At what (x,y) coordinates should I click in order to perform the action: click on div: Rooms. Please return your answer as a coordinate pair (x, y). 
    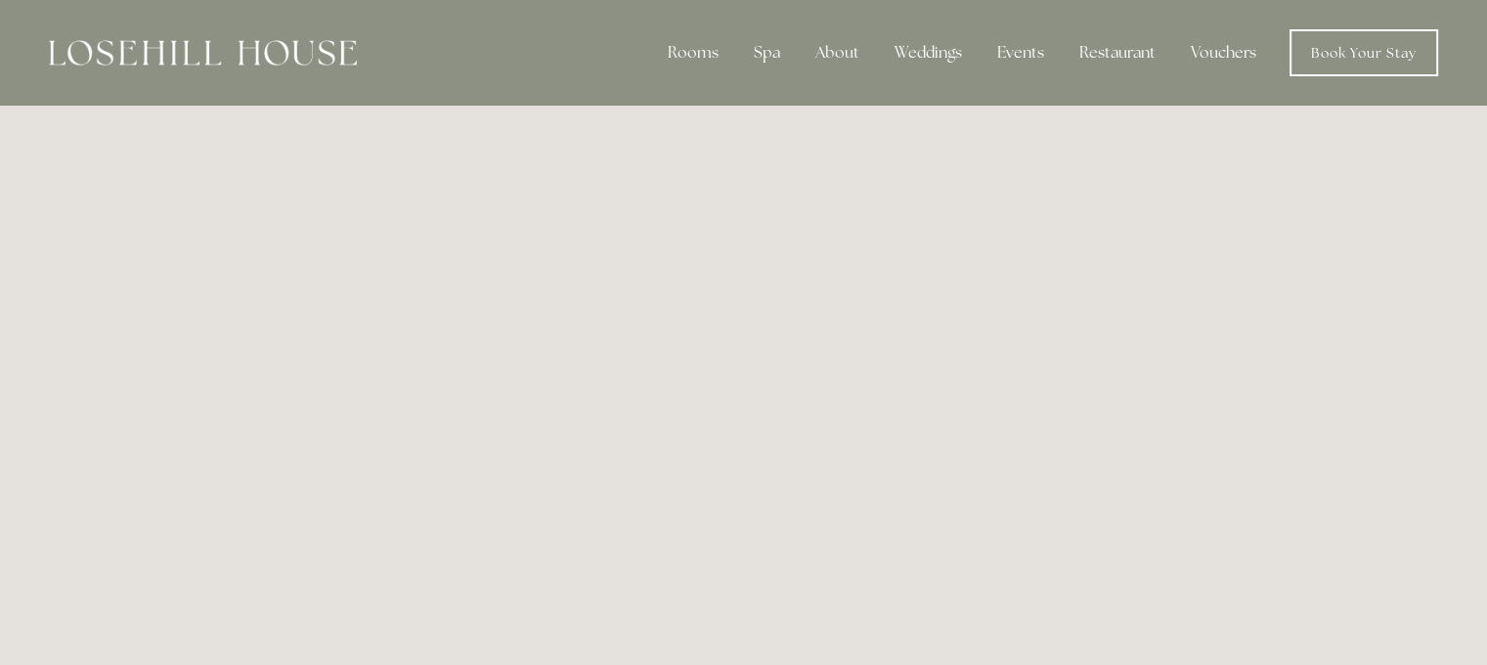
    Looking at the image, I should click on (693, 53).